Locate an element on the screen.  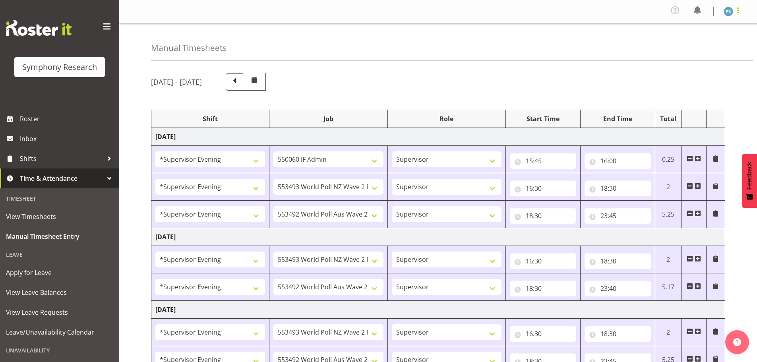
span: Shifts is located at coordinates (62, 158).